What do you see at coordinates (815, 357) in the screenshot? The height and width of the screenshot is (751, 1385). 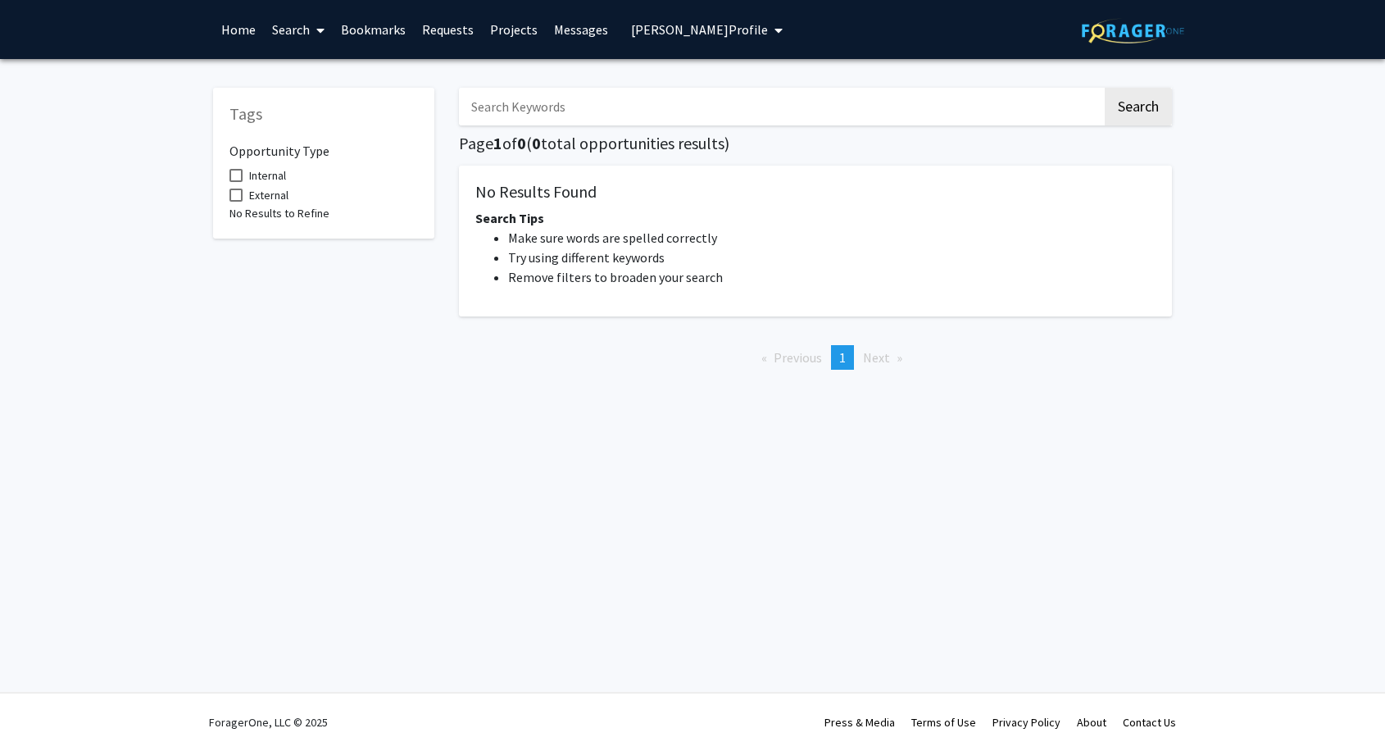 I see `ul: Pagination` at bounding box center [815, 357].